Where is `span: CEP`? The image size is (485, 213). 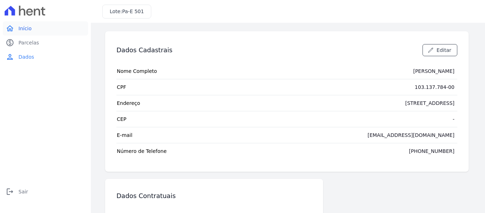
span: CEP is located at coordinates (122, 119).